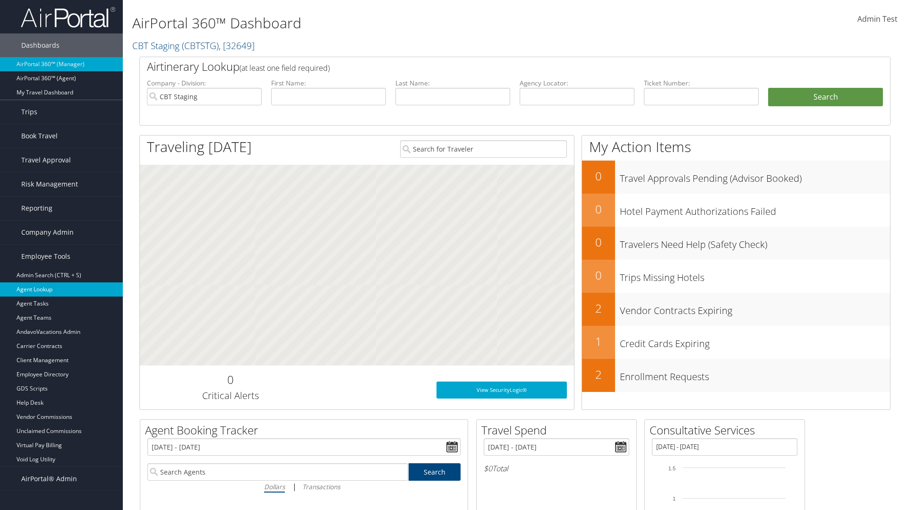 The height and width of the screenshot is (510, 907). What do you see at coordinates (877, 19) in the screenshot?
I see `span: Admin Test` at bounding box center [877, 19].